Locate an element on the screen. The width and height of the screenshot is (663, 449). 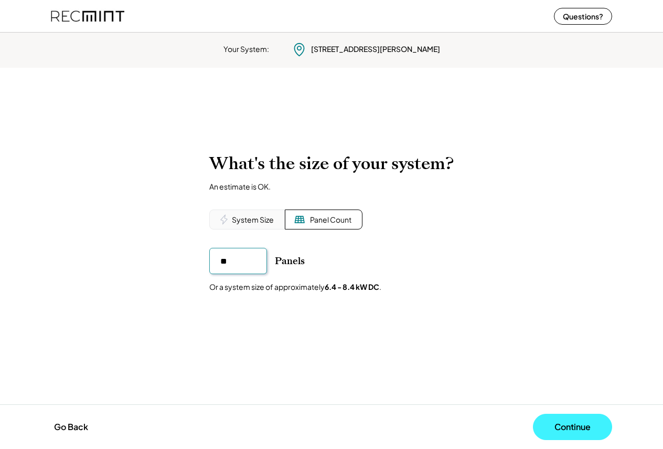
img: Solar%20Panel%20Icon.svg is located at coordinates (300, 219).